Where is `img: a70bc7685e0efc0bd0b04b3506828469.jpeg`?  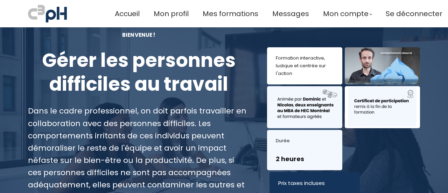 img: a70bc7685e0efc0bd0b04b3506828469.jpeg is located at coordinates (47, 14).